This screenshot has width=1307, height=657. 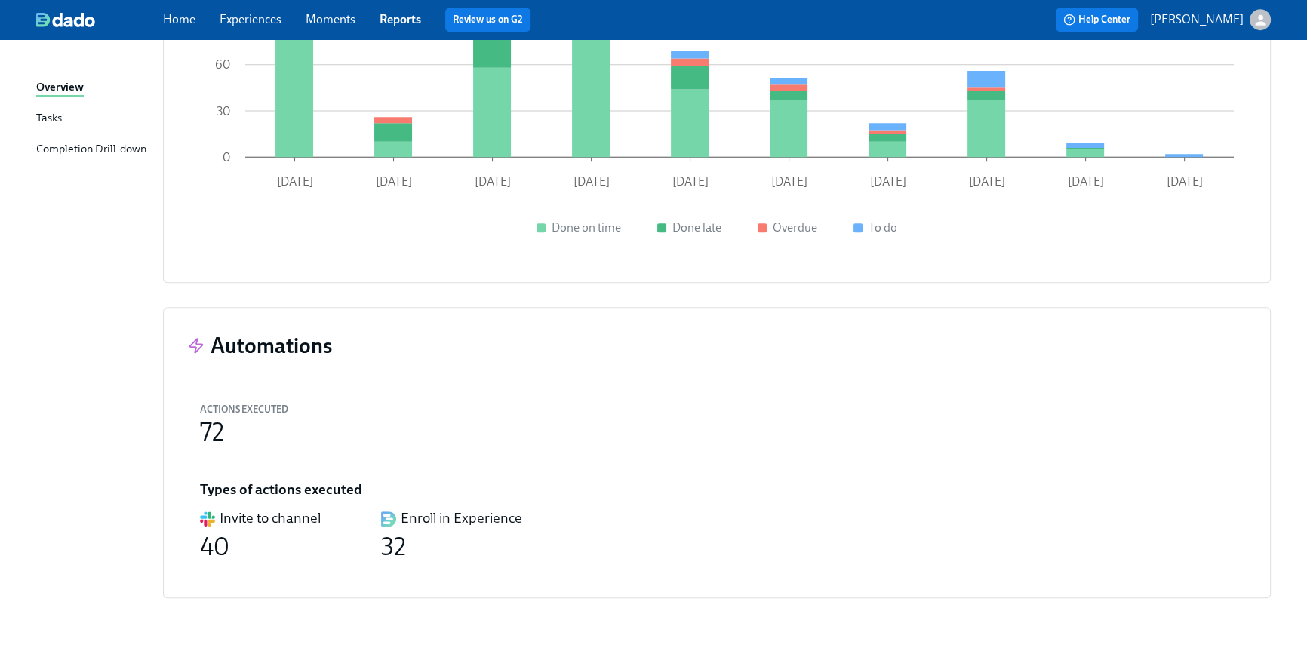 I want to click on tspan: 60, so click(x=223, y=64).